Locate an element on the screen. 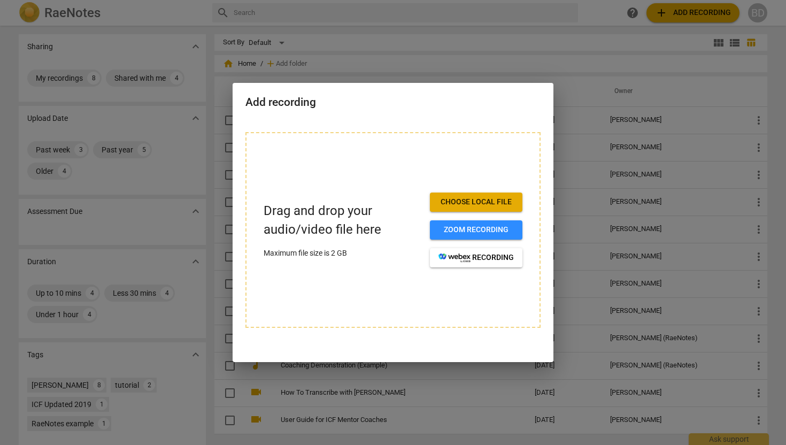 This screenshot has height=445, width=786. button: Zoom recording is located at coordinates (476, 230).